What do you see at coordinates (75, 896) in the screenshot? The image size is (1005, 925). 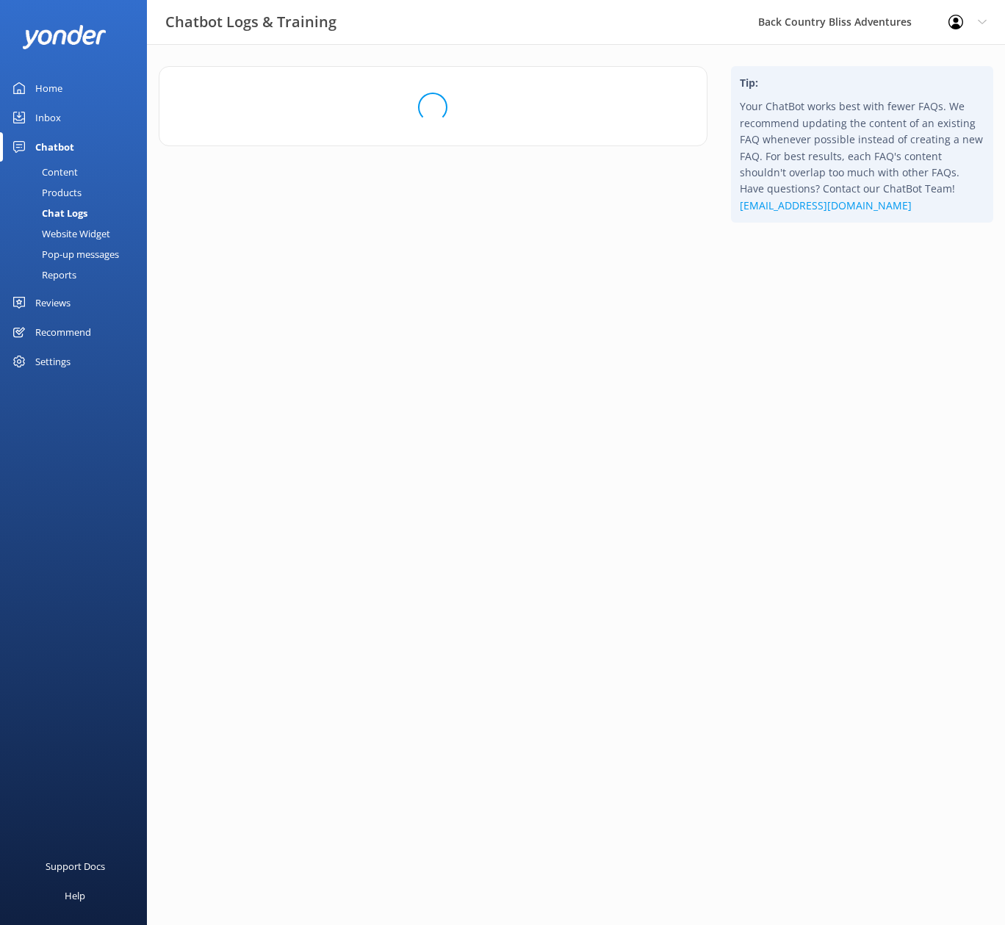 I see `div: Help` at bounding box center [75, 896].